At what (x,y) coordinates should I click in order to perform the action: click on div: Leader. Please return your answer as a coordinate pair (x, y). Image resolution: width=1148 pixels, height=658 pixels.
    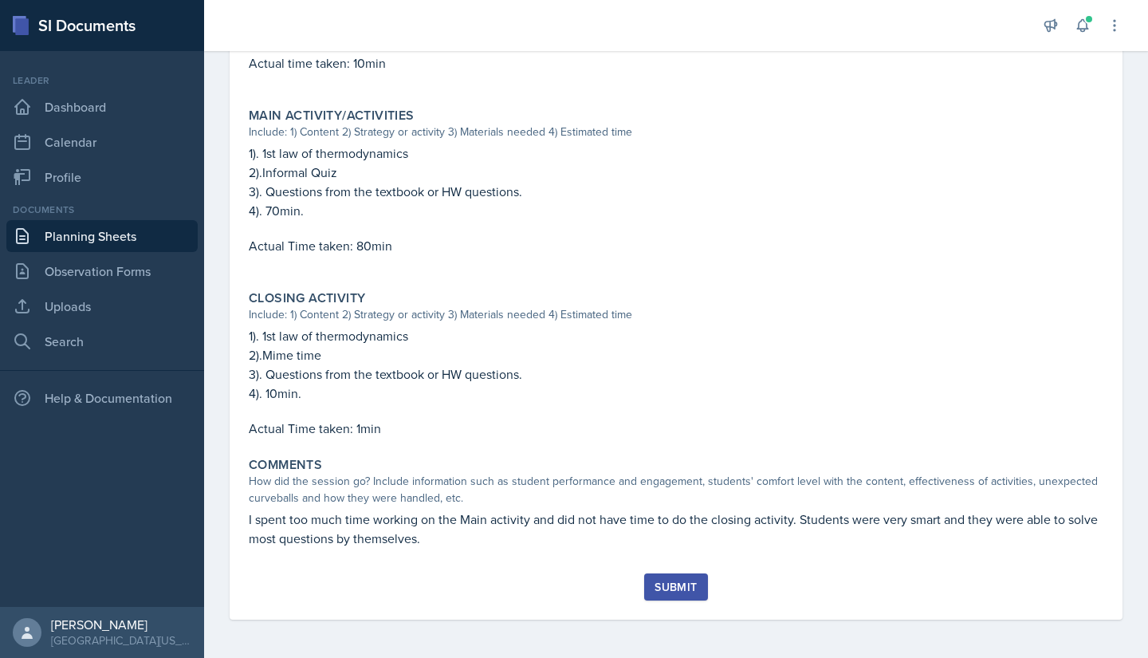
    Looking at the image, I should click on (102, 81).